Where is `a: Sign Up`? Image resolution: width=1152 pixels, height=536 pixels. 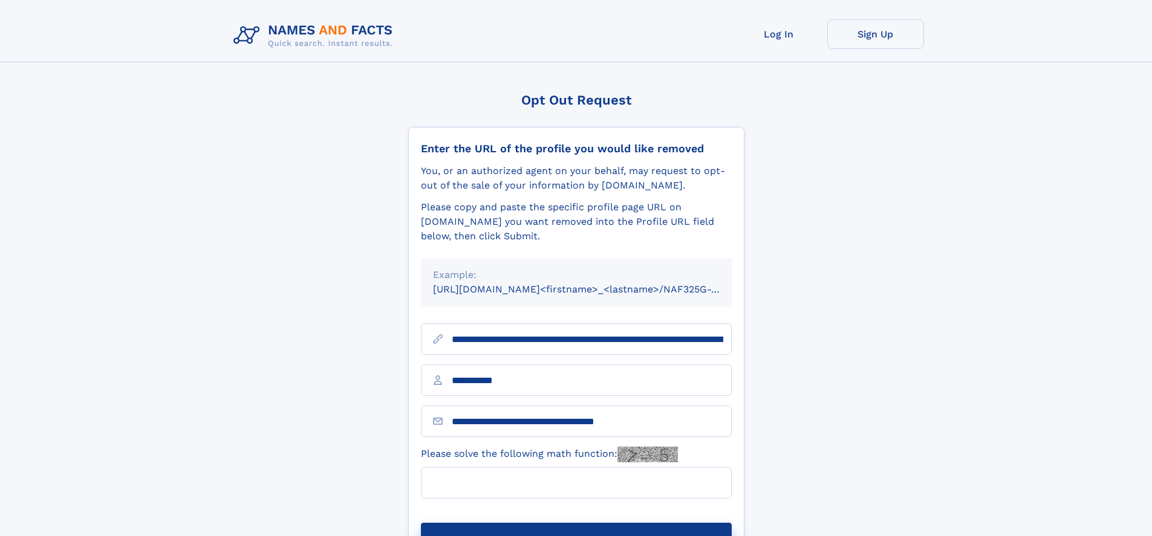
a: Sign Up is located at coordinates (875, 34).